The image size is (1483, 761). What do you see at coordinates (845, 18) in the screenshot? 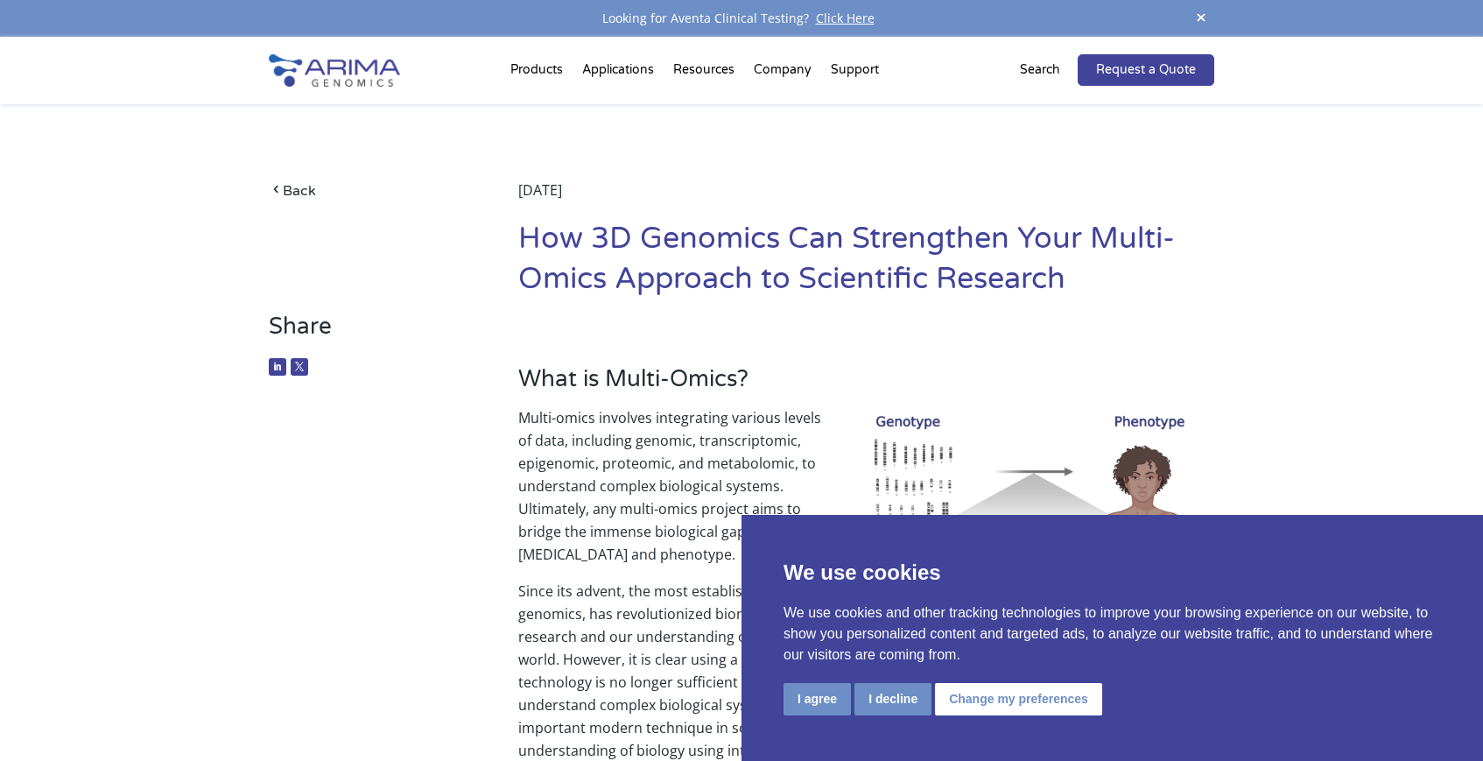
I see `a: Click Here` at bounding box center [845, 18].